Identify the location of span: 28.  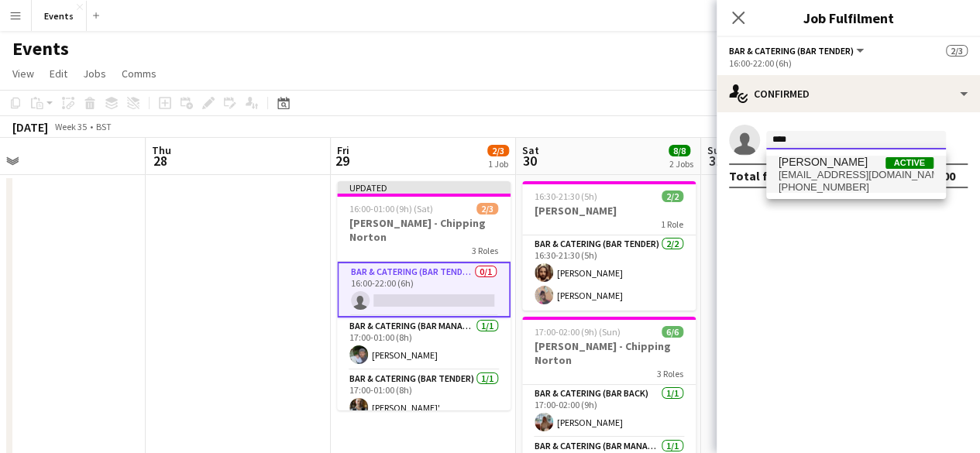
(160, 160).